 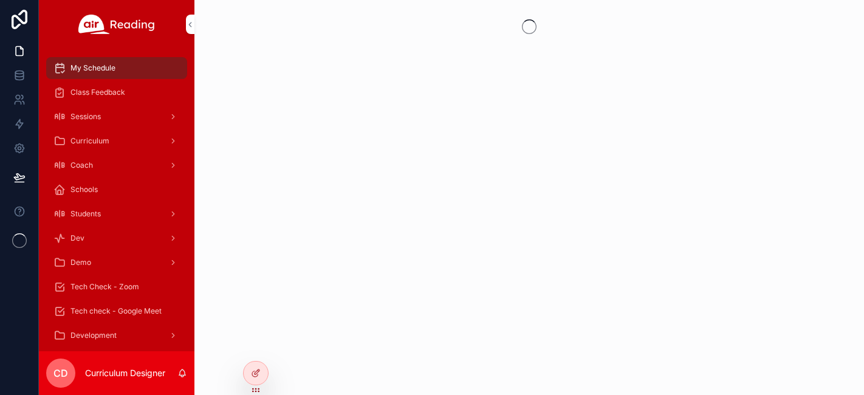 I want to click on span: Curriculum, so click(x=90, y=141).